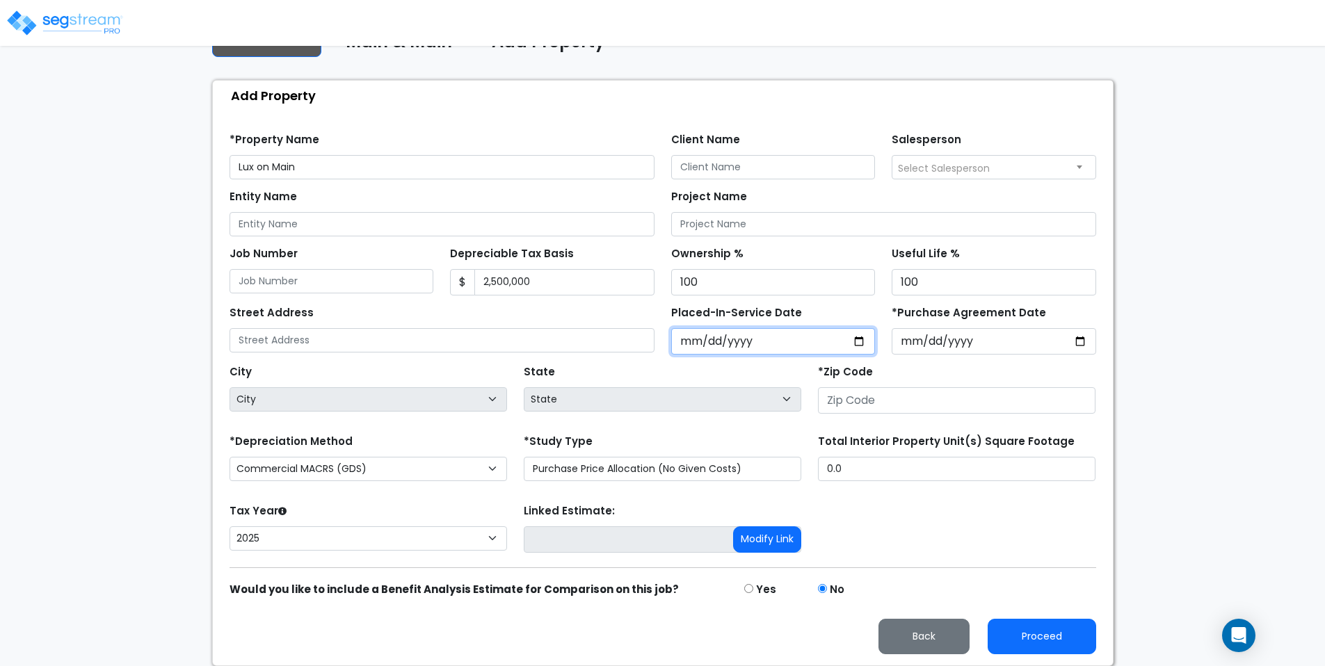  Describe the element at coordinates (774, 167) in the screenshot. I see `input: Client Name` at that location.